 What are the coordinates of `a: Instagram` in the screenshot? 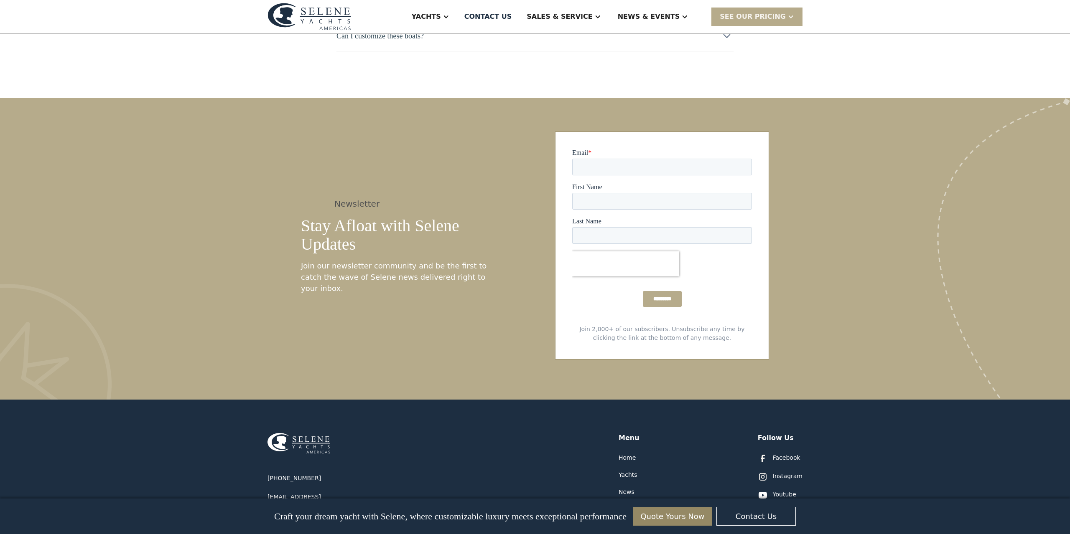 It's located at (780, 477).